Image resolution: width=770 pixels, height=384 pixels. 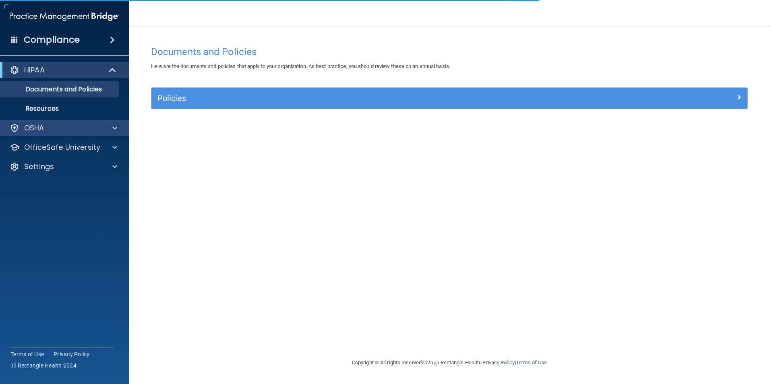 What do you see at coordinates (63, 128) in the screenshot?
I see `a: OSHA` at bounding box center [63, 128].